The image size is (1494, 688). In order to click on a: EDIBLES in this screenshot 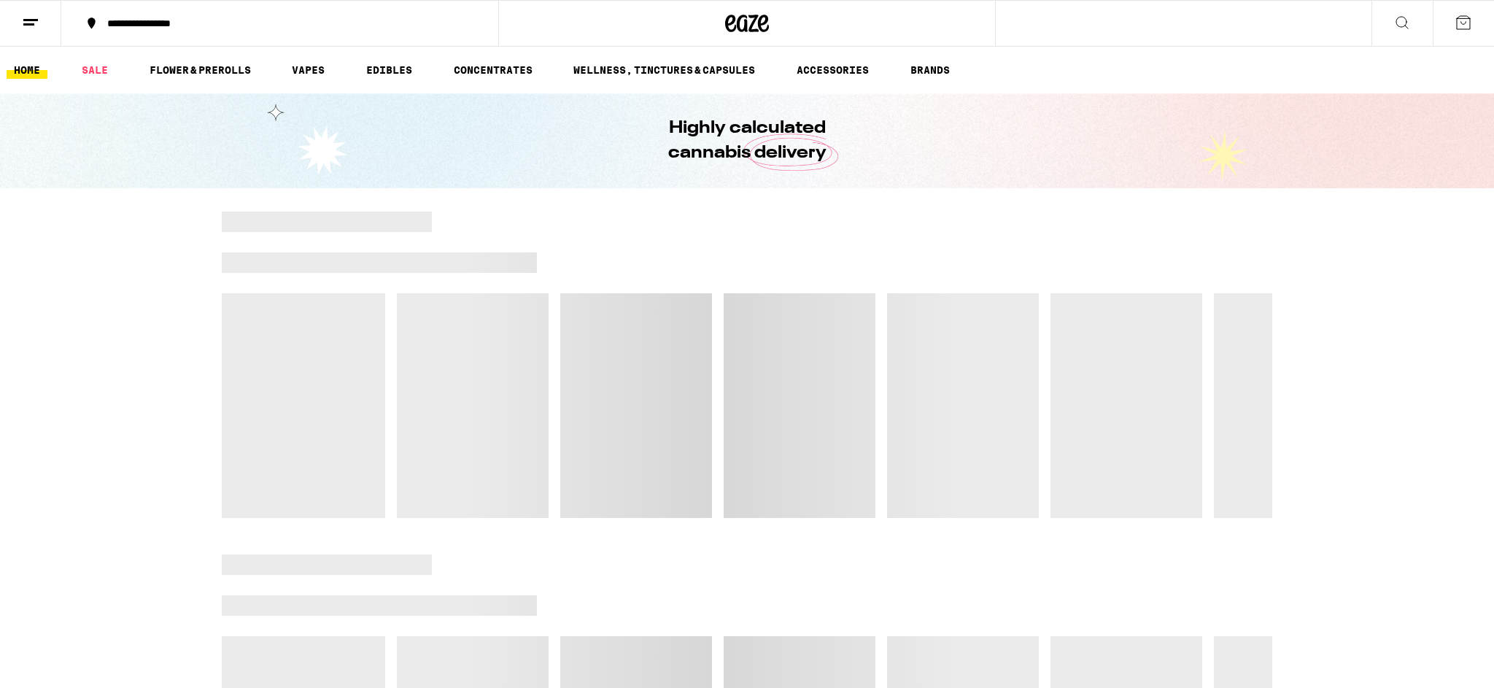, I will do `click(389, 70)`.